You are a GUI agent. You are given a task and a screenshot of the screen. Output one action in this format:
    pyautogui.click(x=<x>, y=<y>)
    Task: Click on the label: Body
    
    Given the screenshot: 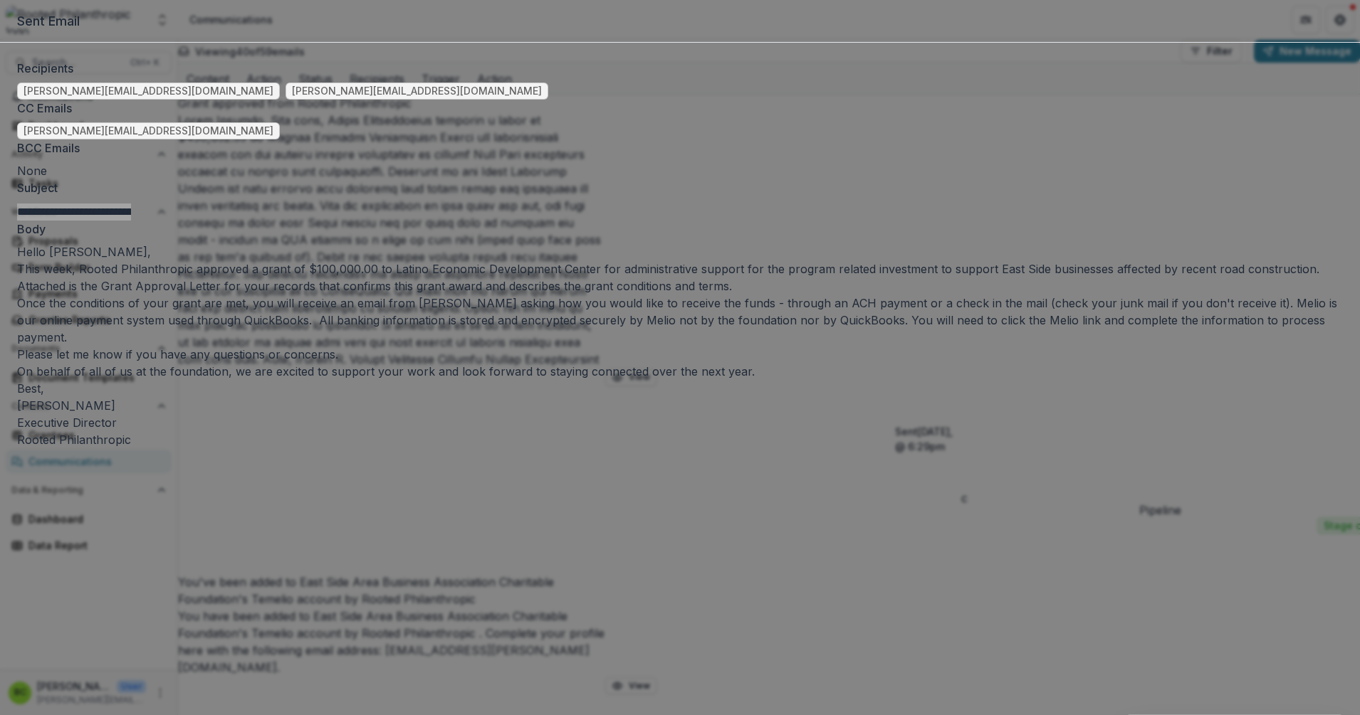 What is the action you would take?
    pyautogui.click(x=676, y=229)
    